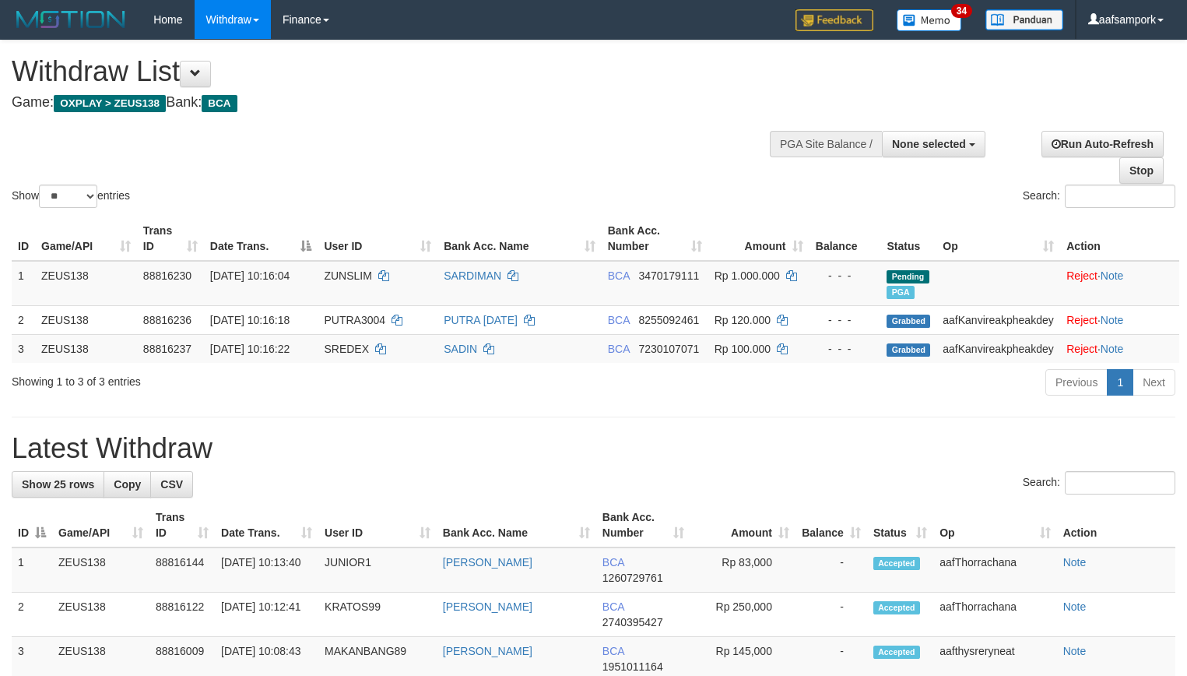  I want to click on a: Previous, so click(1077, 382).